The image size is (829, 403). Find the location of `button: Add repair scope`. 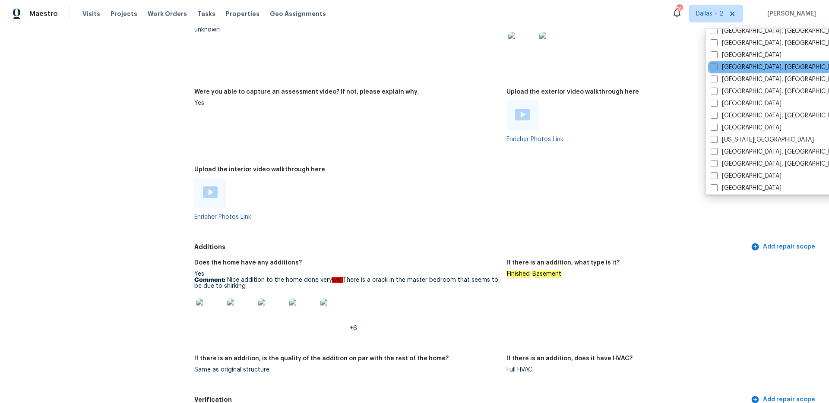

button: Add repair scope is located at coordinates (783, 247).